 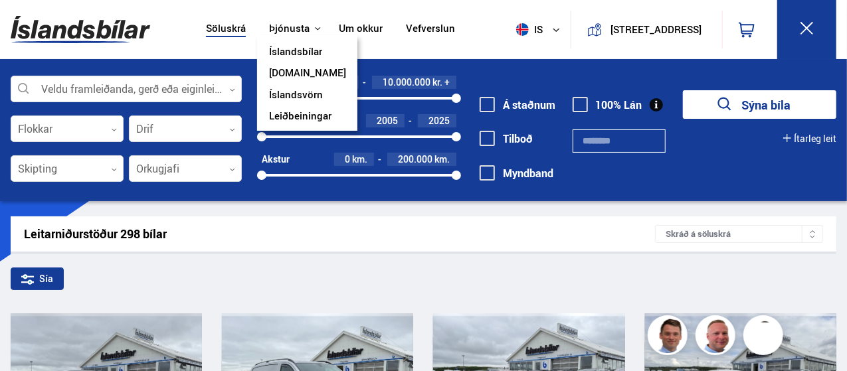 I want to click on div: Akstur, so click(x=276, y=159).